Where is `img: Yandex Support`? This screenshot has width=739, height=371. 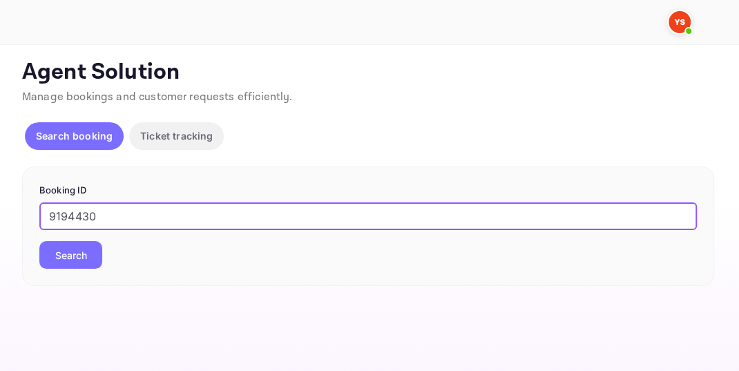
img: Yandex Support is located at coordinates (679, 22).